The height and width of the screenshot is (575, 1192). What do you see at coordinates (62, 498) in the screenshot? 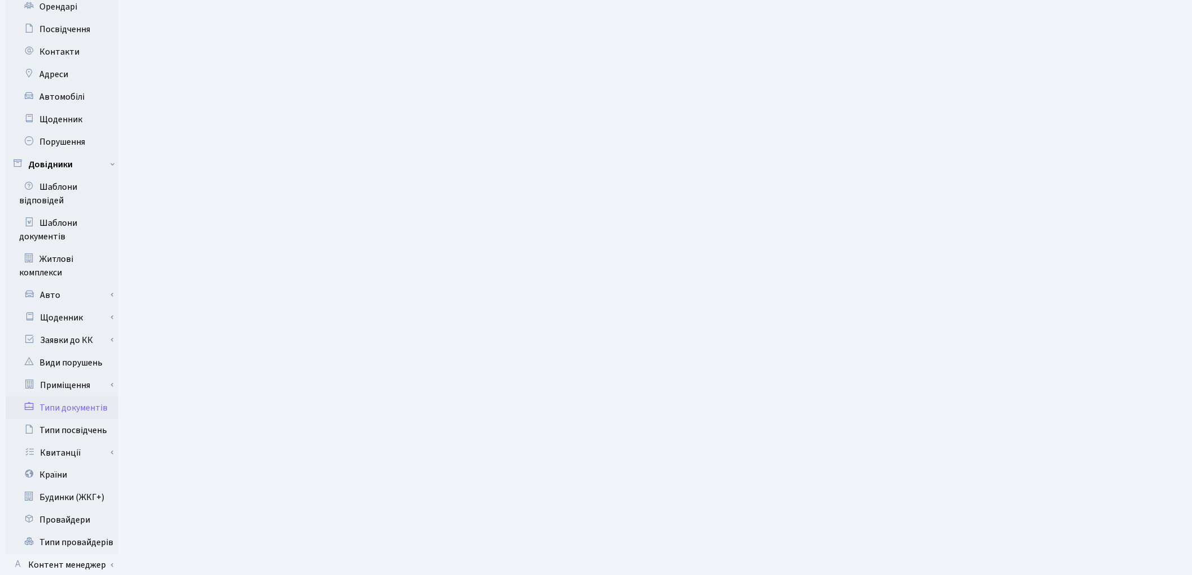
I see `a: Будинки (ЖКГ+)` at bounding box center [62, 498].